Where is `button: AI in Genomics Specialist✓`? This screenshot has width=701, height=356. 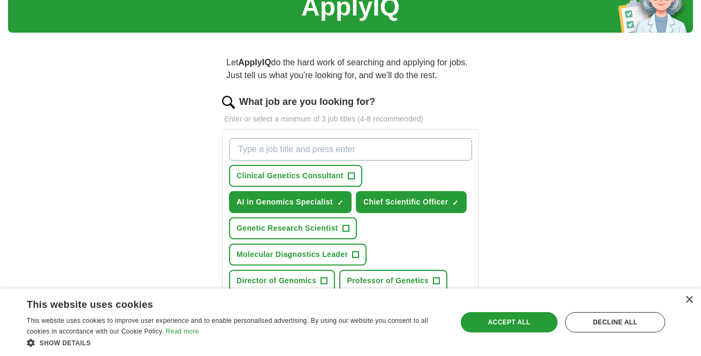
button: AI in Genomics Specialist✓ is located at coordinates (290, 202).